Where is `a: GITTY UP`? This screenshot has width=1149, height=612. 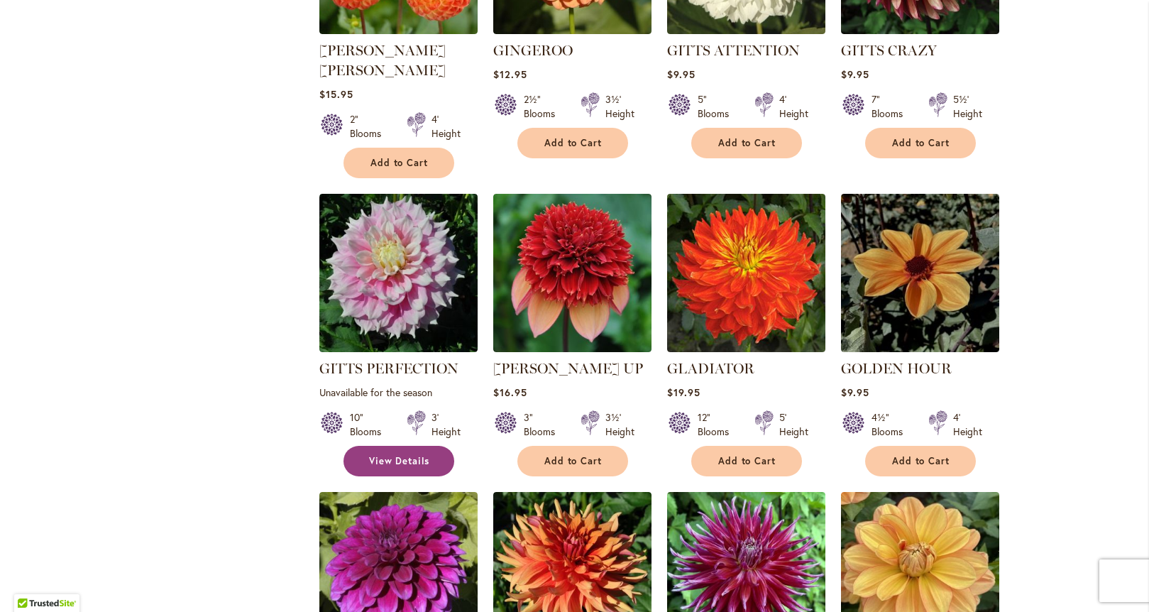
a: GITTY UP is located at coordinates (572, 348).